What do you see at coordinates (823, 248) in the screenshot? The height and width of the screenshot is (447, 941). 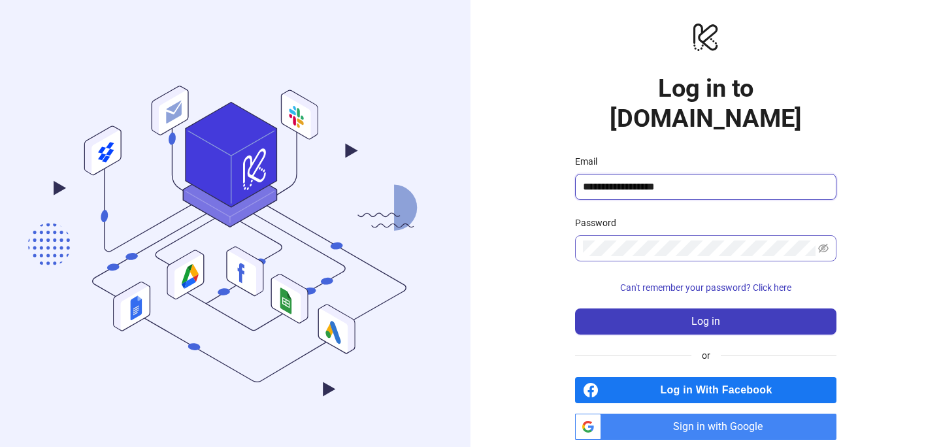 I see `span: eye-invisible` at bounding box center [823, 248].